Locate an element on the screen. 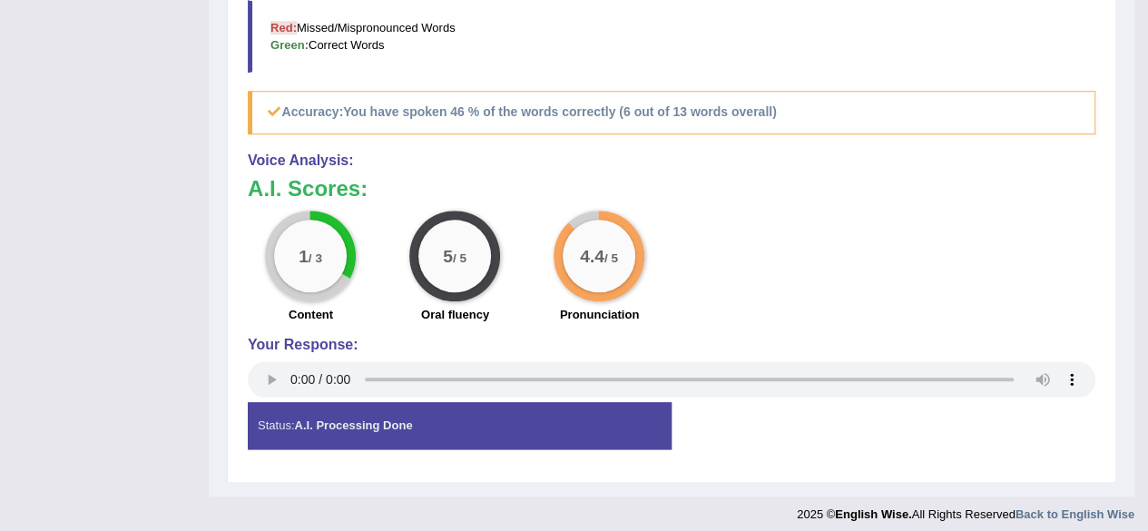 The image size is (1148, 531). big: 1 is located at coordinates (304, 255).